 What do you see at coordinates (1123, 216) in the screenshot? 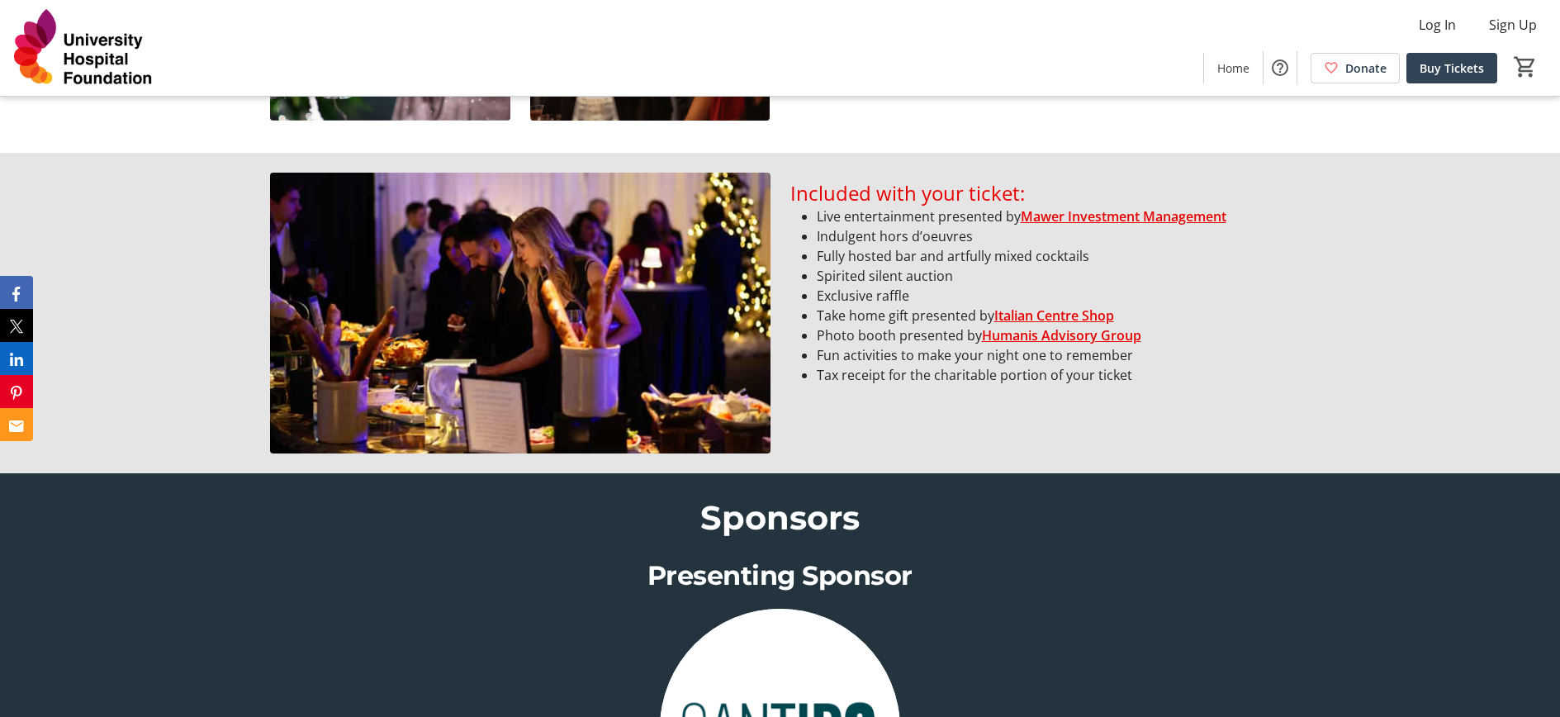
I see `a: Mawer Investment Management` at bounding box center [1123, 216].